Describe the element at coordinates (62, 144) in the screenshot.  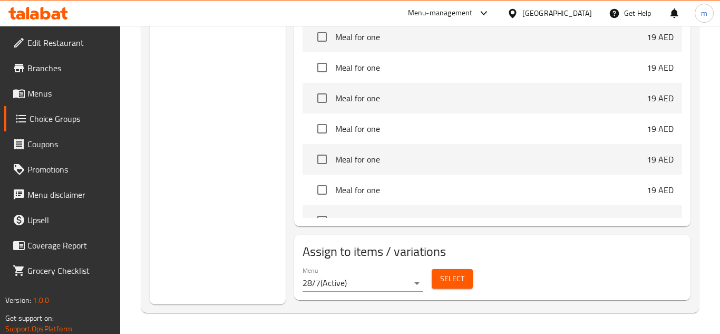
I see `a: Coupons` at that location.